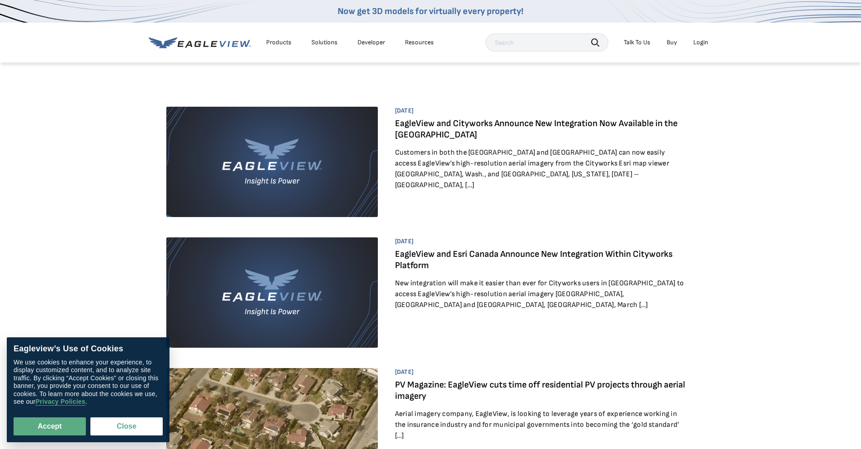  What do you see at coordinates (541, 425) in the screenshot?
I see `p: Aerial imagery company, EagleView, is looking to leverage years of experience working in the insu...` at bounding box center [541, 425].